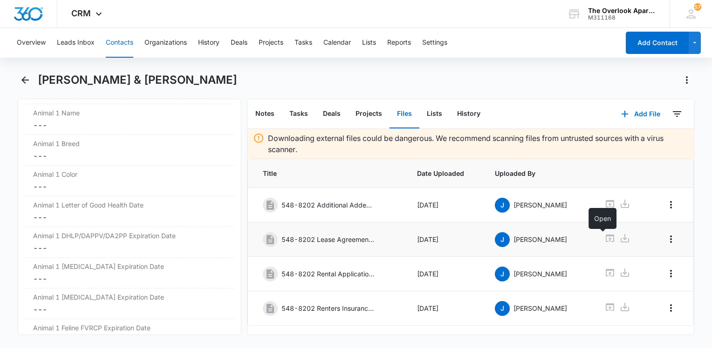 This screenshot has height=348, width=712. Describe the element at coordinates (399, 43) in the screenshot. I see `button: Reports` at that location.